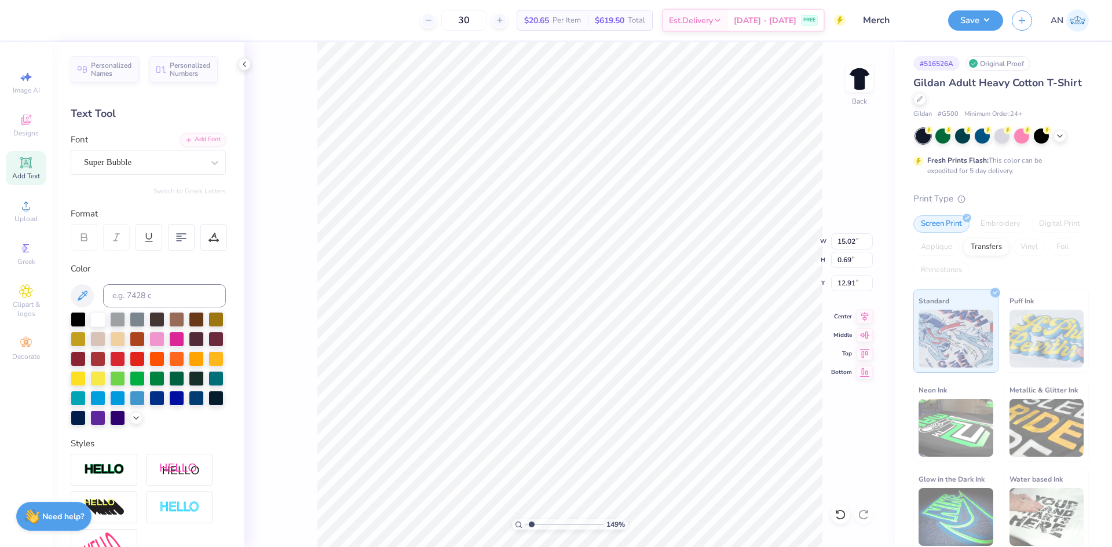  Describe the element at coordinates (1059, 224) in the screenshot. I see `div: Digital Print` at that location.